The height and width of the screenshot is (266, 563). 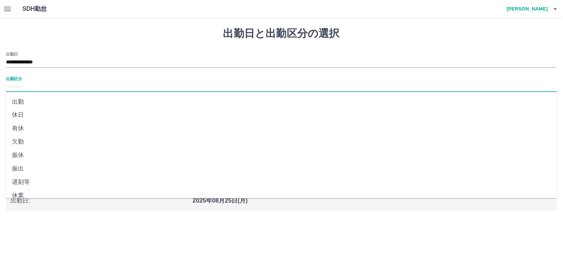 What do you see at coordinates (282, 129) in the screenshot?
I see `li: 有休` at bounding box center [282, 129].